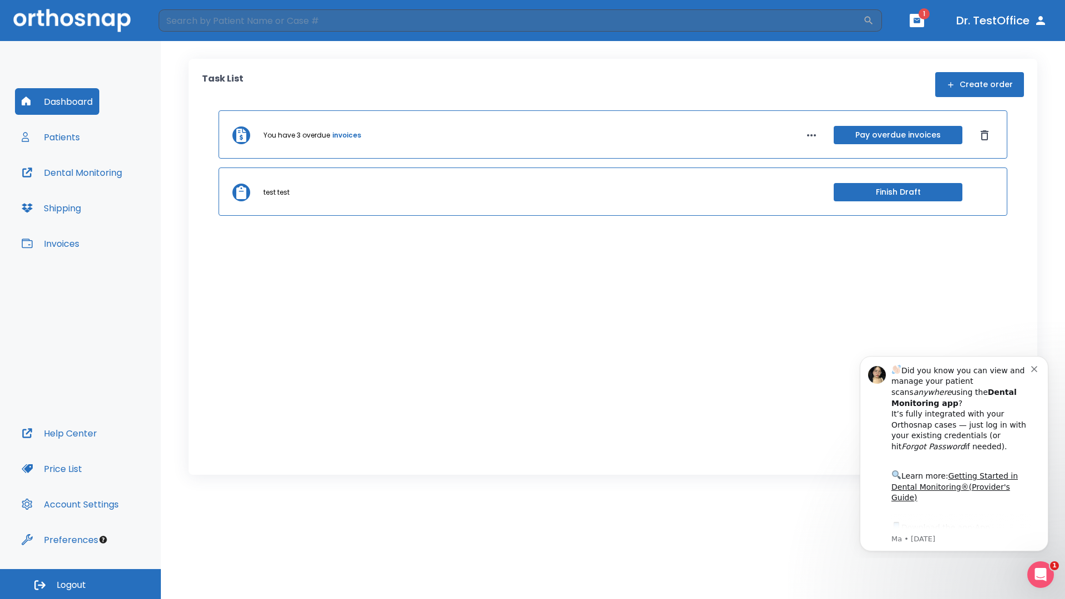 The height and width of the screenshot is (599, 1065). I want to click on a: Invoices, so click(50, 244).